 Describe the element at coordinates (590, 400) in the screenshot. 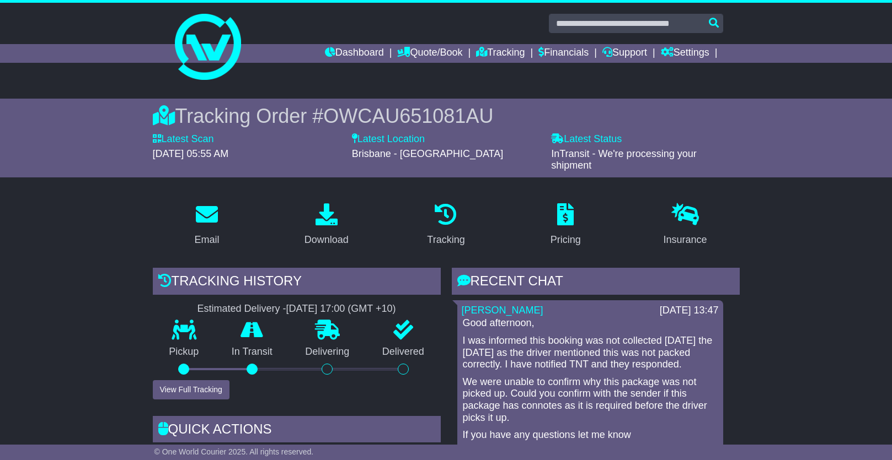

I see `p: We were unable to confirm why this package was not picked up. Could you confirm with the sender i...` at that location.